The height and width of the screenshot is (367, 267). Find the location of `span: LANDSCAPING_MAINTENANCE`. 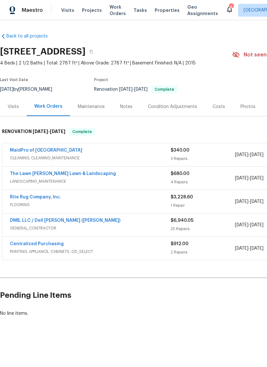

span: LANDSCAPING_MAINTENANCE is located at coordinates (90, 181).